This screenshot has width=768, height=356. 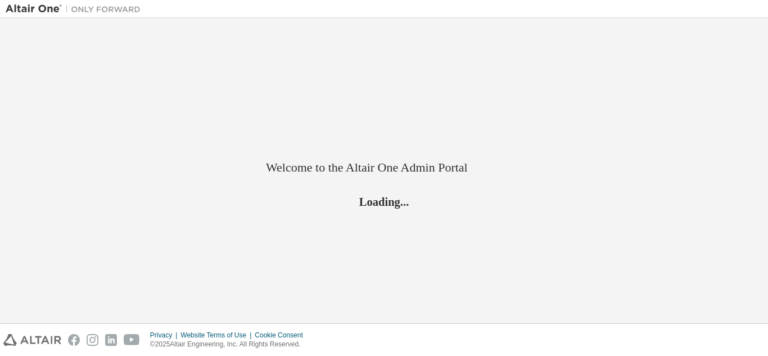 What do you see at coordinates (218, 335) in the screenshot?
I see `div: Website Terms of Use` at bounding box center [218, 335].